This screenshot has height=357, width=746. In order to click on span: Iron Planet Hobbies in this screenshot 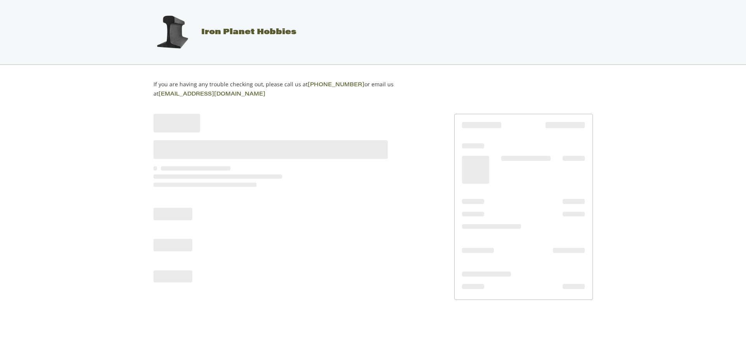, I will do `click(249, 32)`.